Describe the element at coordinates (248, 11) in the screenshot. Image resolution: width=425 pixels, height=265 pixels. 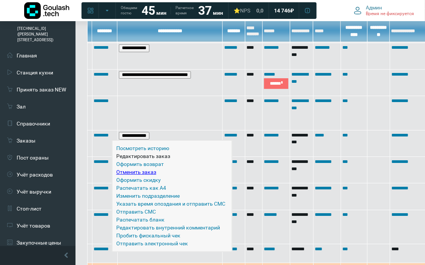
I see `a: ⭐NPS 0,0` at that location.